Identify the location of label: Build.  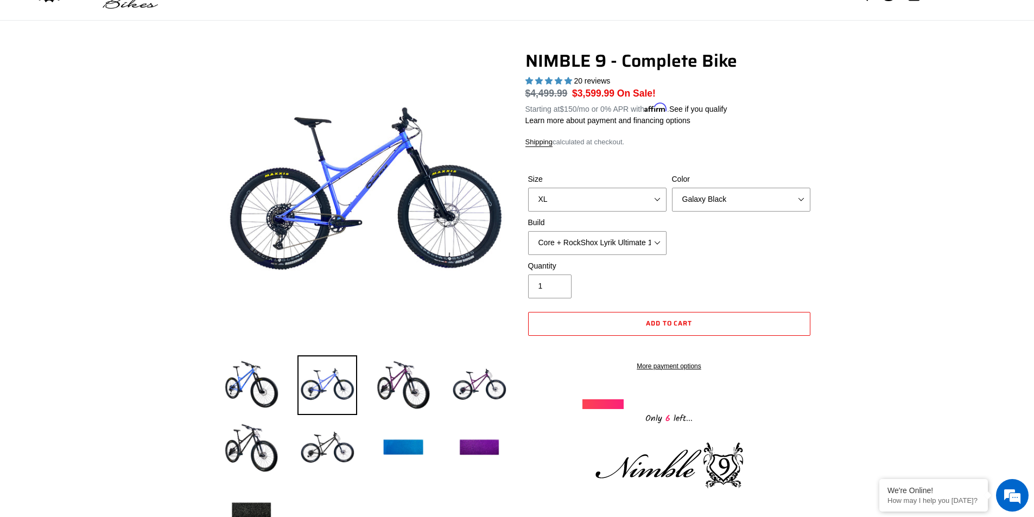
(597, 223).